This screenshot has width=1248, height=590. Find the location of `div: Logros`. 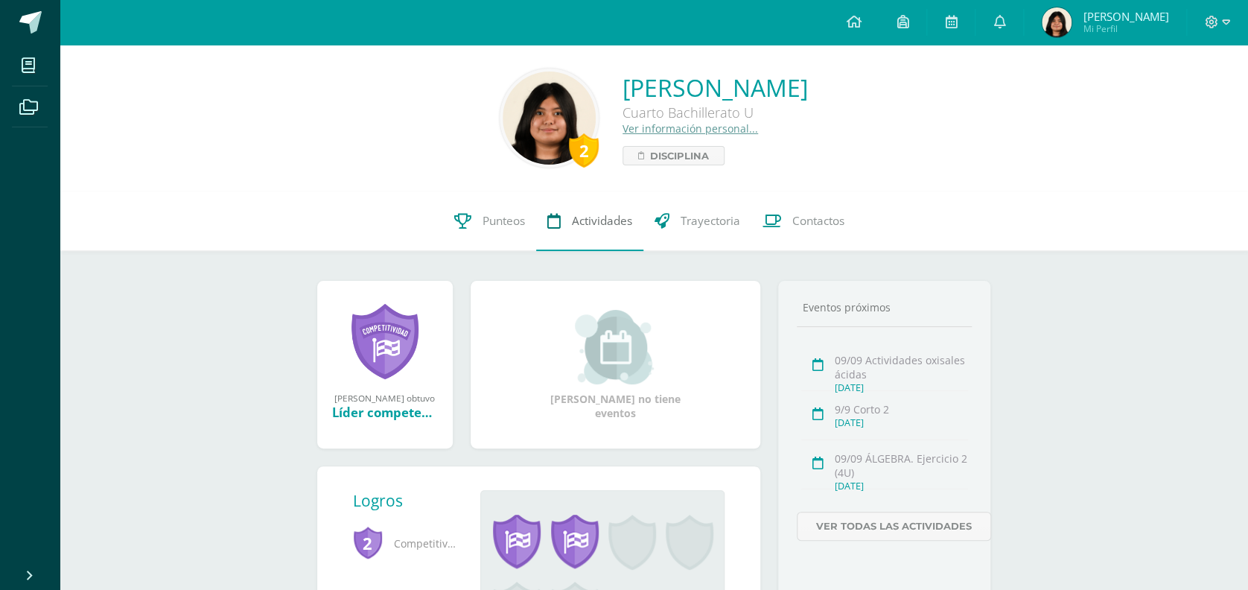

div: Logros is located at coordinates (411, 501).